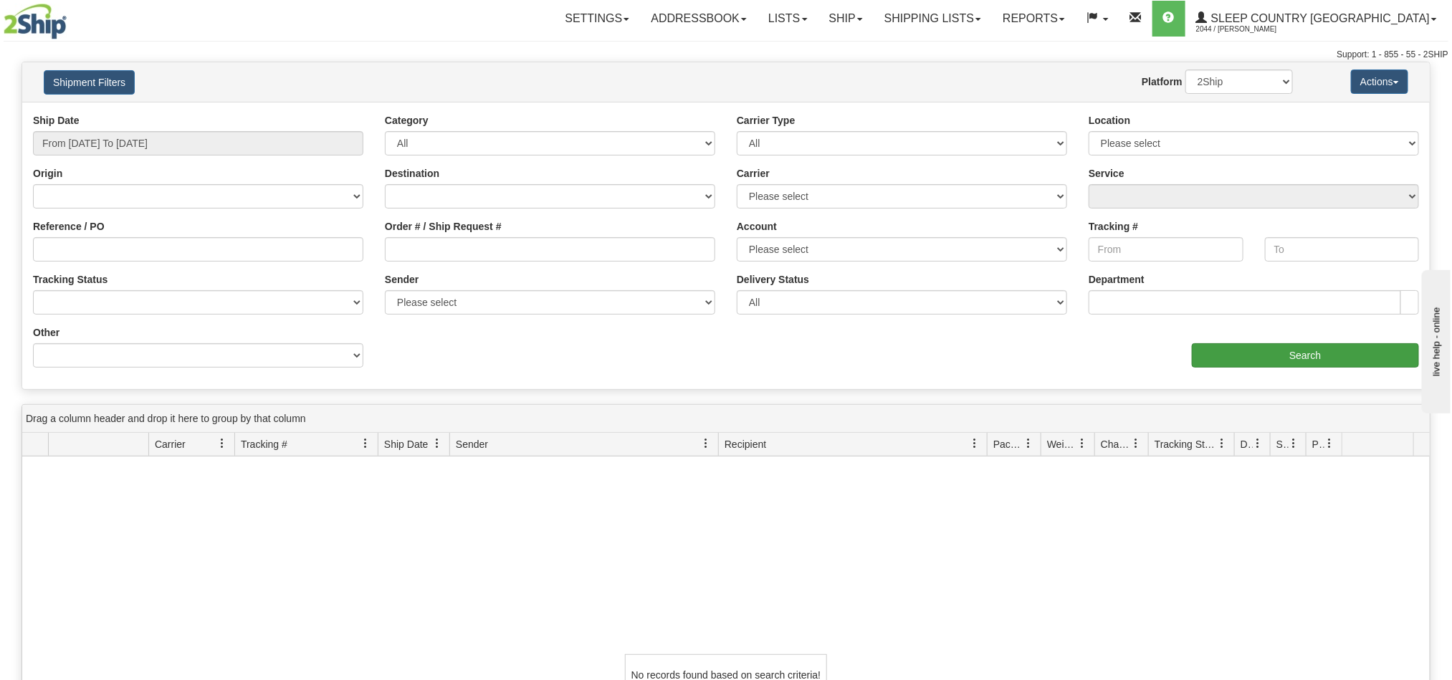  Describe the element at coordinates (89, 82) in the screenshot. I see `button: Shipment Filters` at that location.